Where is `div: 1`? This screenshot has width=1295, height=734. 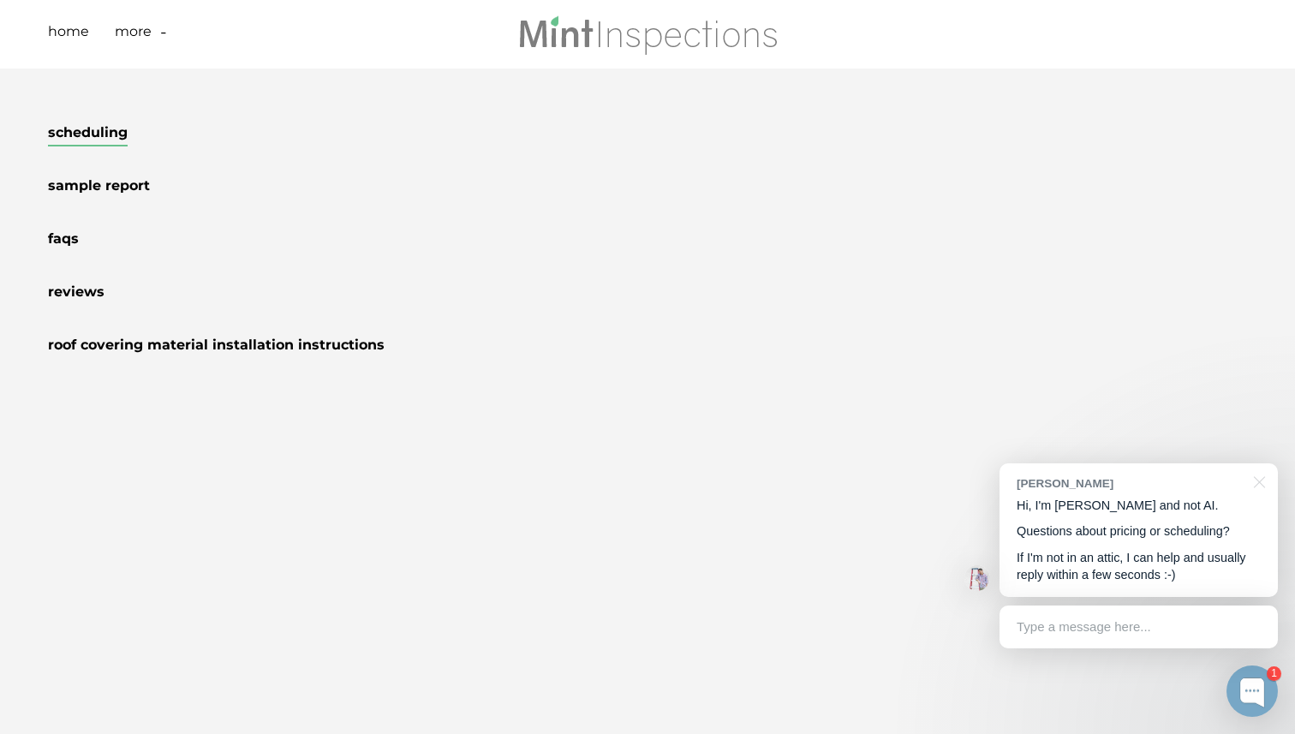
div: 1 is located at coordinates (1274, 673).